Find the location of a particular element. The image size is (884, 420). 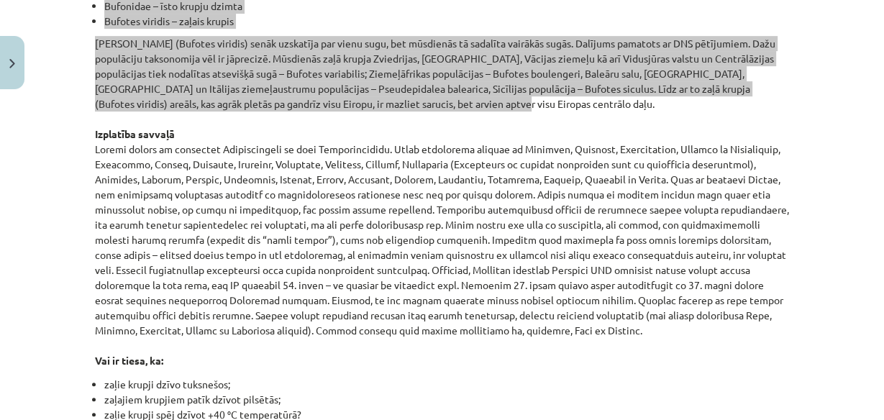

li: Bufotes viridis – zaļais krupis is located at coordinates (447, 21).